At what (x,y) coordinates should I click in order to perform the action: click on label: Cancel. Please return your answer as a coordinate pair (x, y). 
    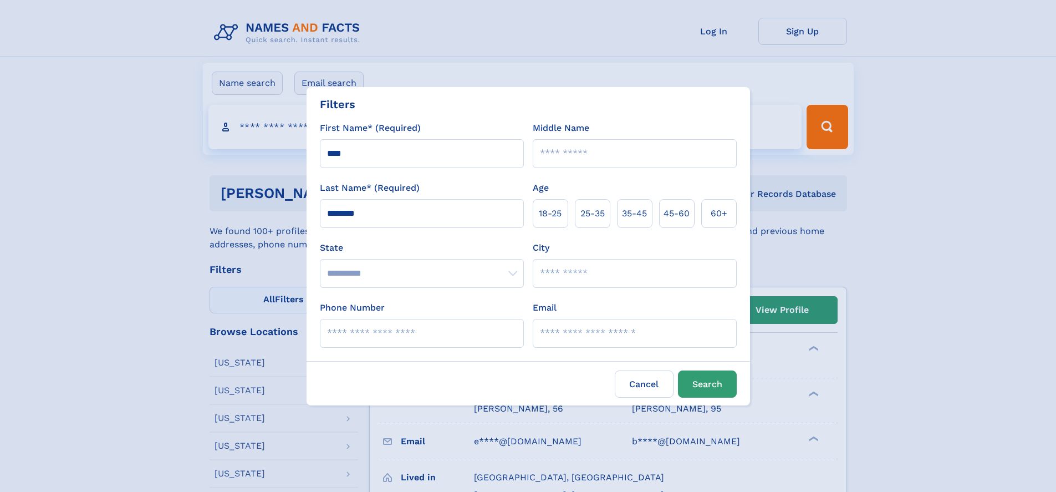
    Looking at the image, I should click on (644, 384).